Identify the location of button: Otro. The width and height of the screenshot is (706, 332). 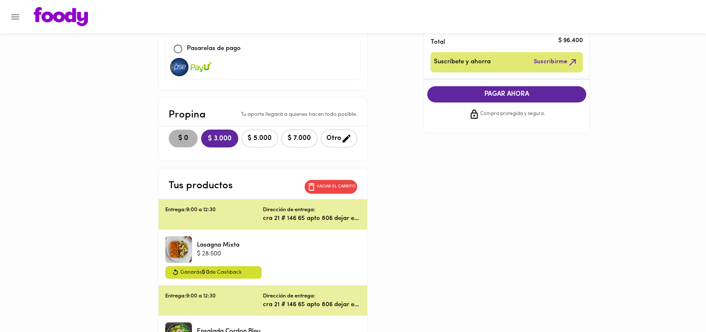
(339, 138).